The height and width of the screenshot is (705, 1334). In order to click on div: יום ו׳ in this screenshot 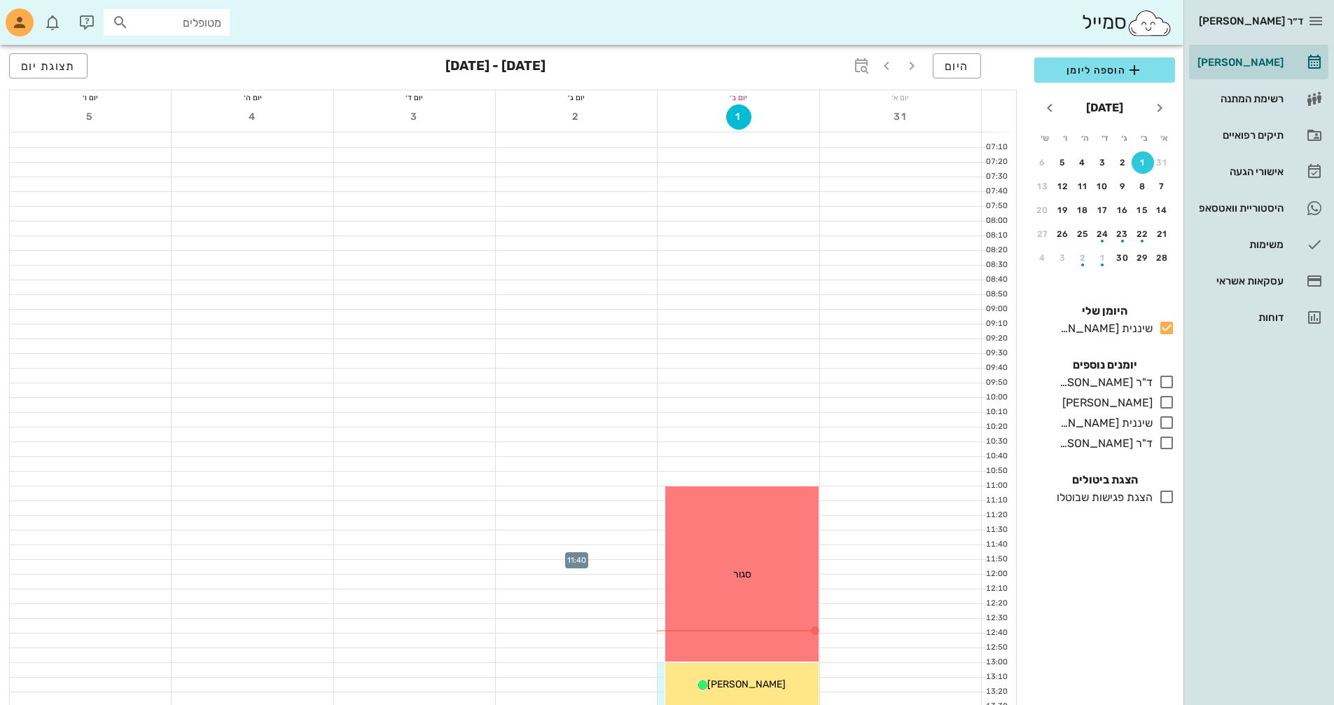, I will do `click(90, 97)`.